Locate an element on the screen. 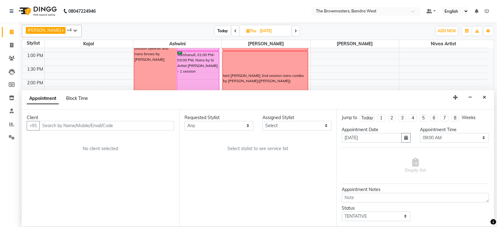  li: 5 is located at coordinates (423, 118).